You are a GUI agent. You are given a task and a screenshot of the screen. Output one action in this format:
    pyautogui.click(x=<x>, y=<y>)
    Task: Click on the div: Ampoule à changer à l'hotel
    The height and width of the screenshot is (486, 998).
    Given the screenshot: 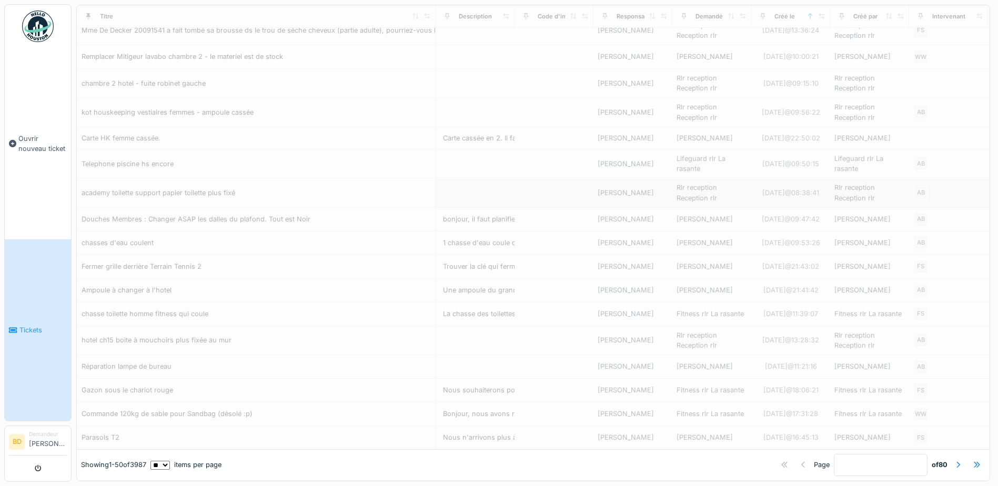 What is the action you would take?
    pyautogui.click(x=126, y=290)
    